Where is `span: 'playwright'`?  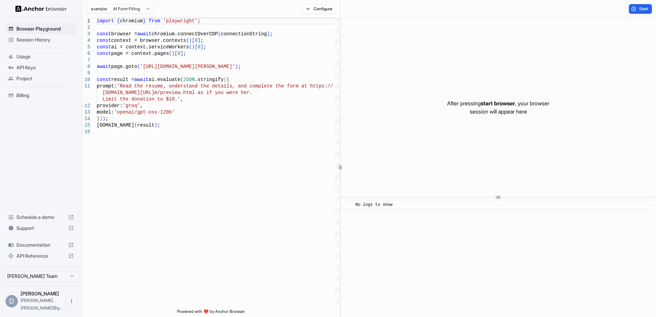
span: 'playwright' is located at coordinates (180, 21).